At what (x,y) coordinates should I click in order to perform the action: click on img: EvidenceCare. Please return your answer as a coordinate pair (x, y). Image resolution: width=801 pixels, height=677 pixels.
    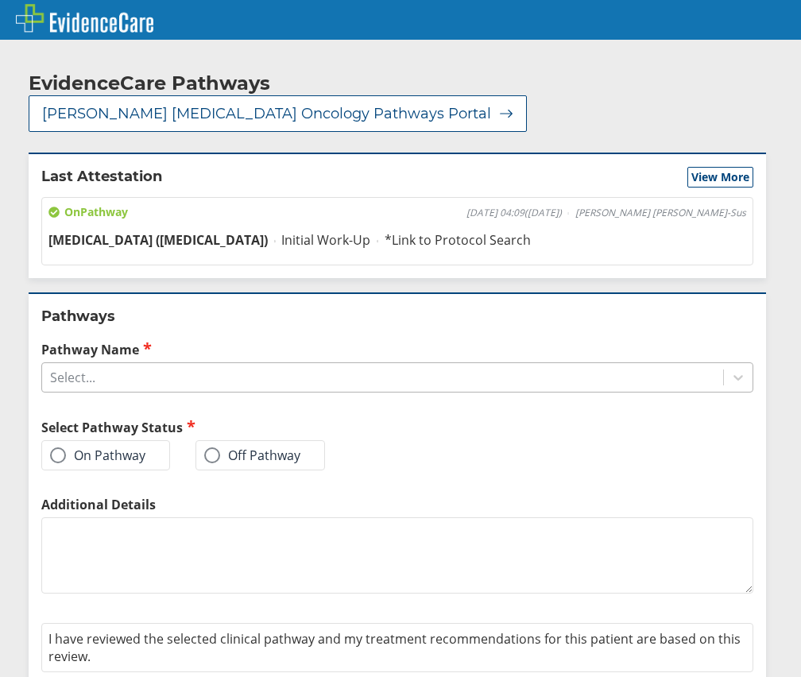
    Looking at the image, I should click on (84, 18).